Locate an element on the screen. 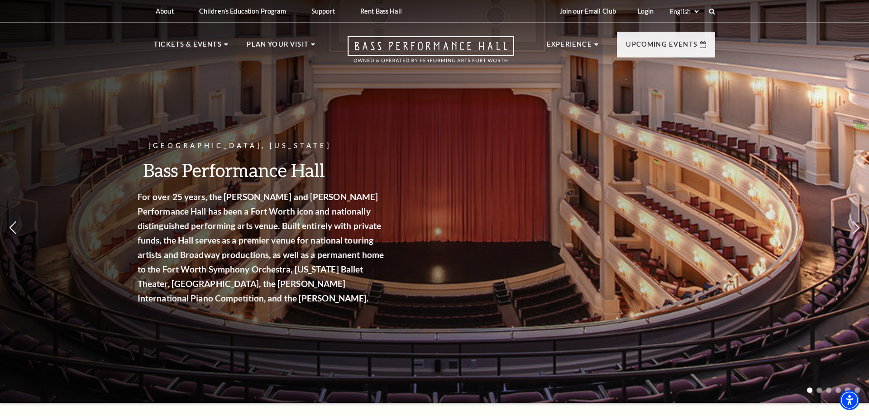  p: Support is located at coordinates (323, 11).